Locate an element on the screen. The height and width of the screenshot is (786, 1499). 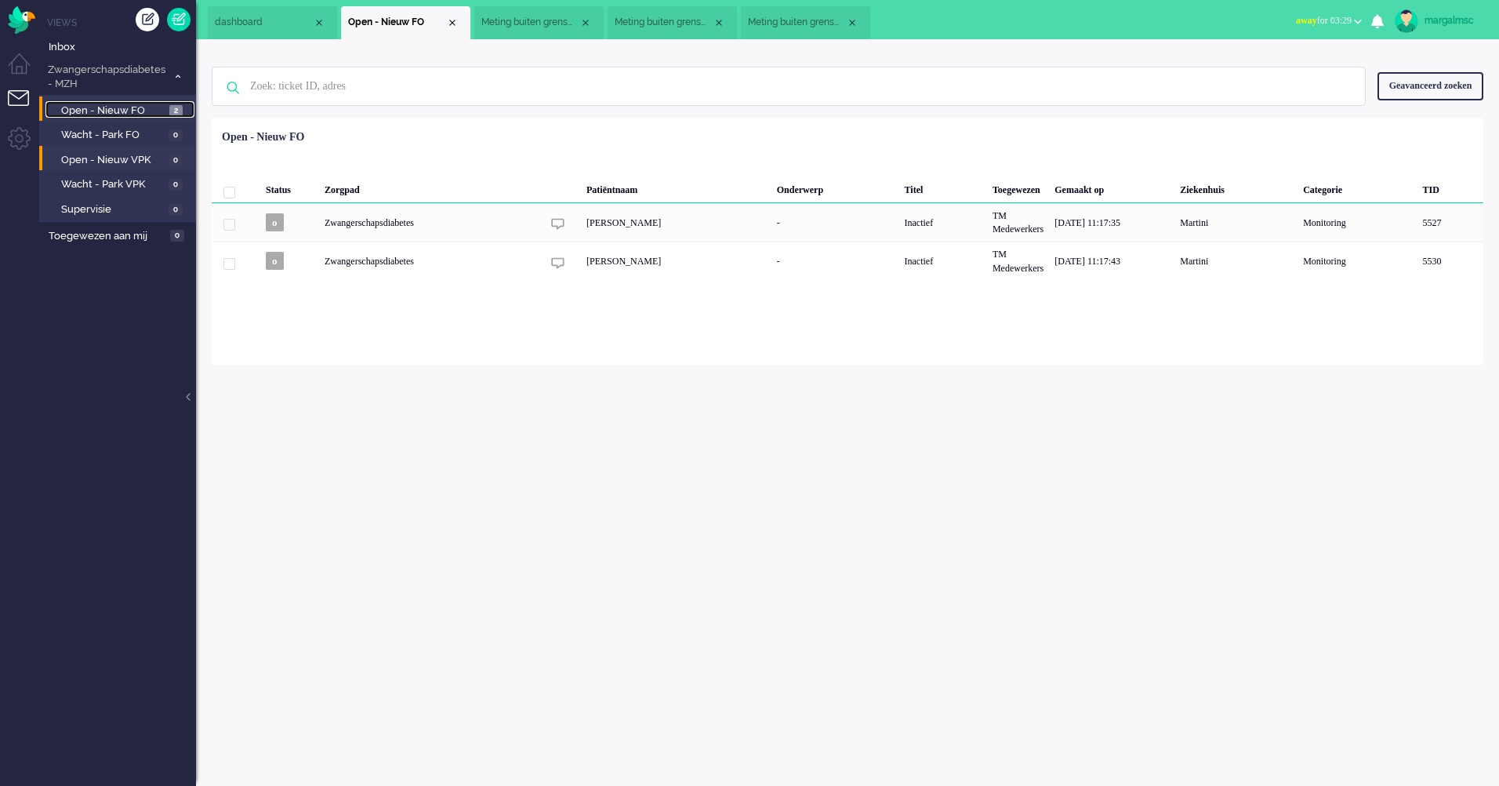
input: Zoek: ticket ID, adres is located at coordinates (791, 86).